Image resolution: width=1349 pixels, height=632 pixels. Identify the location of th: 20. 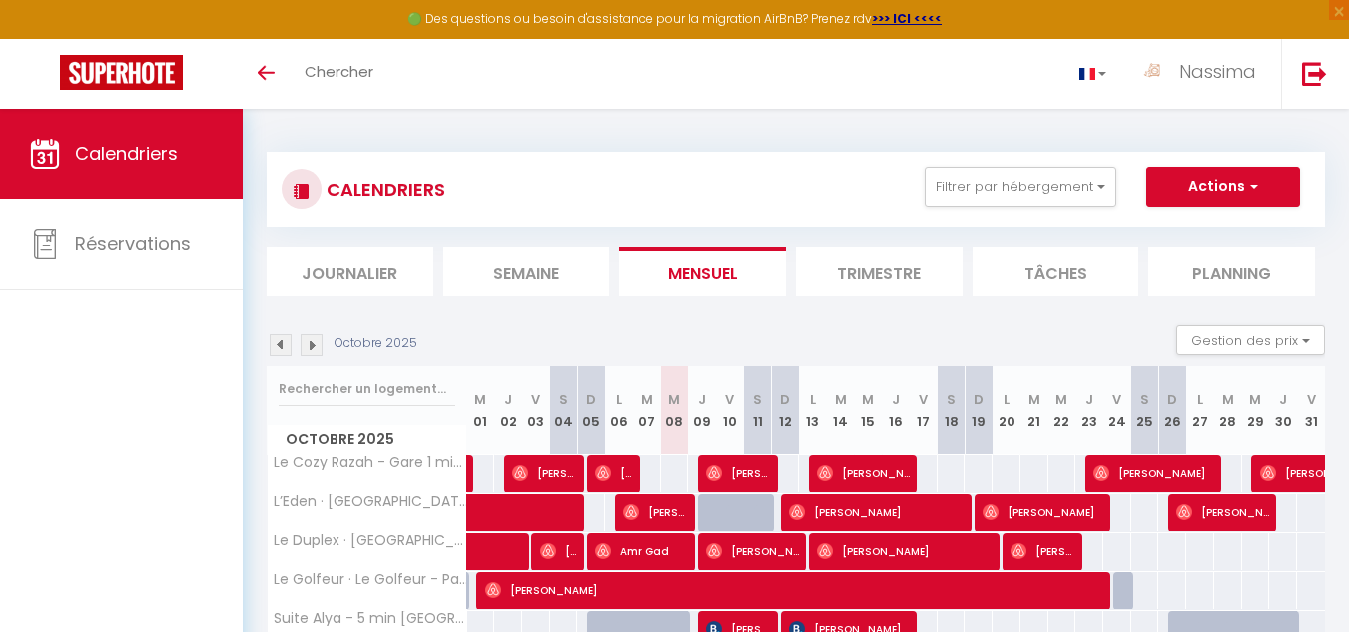
(1006, 410).